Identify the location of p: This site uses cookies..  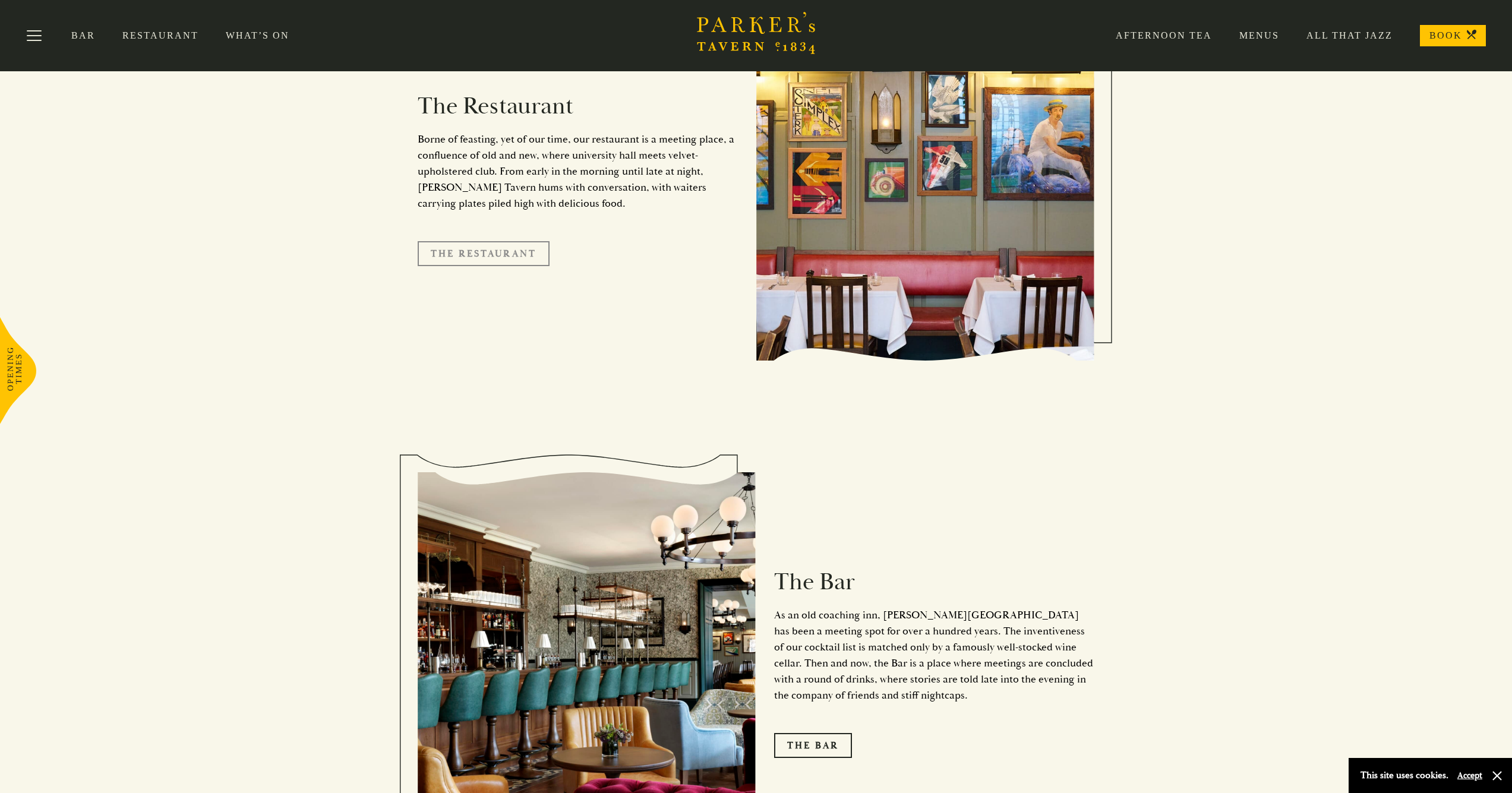
(1404, 775).